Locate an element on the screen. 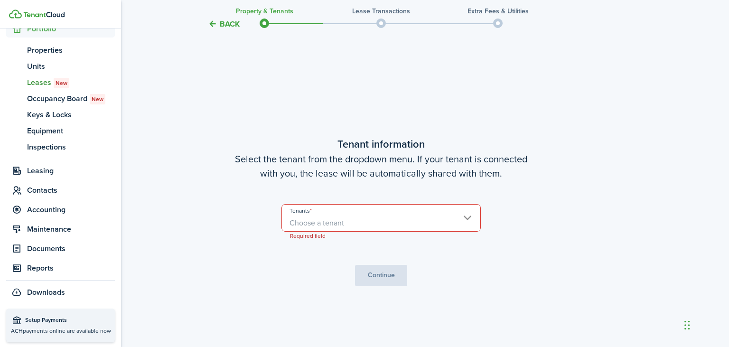 This screenshot has width=729, height=347. p: ACH is located at coordinates (60, 331).